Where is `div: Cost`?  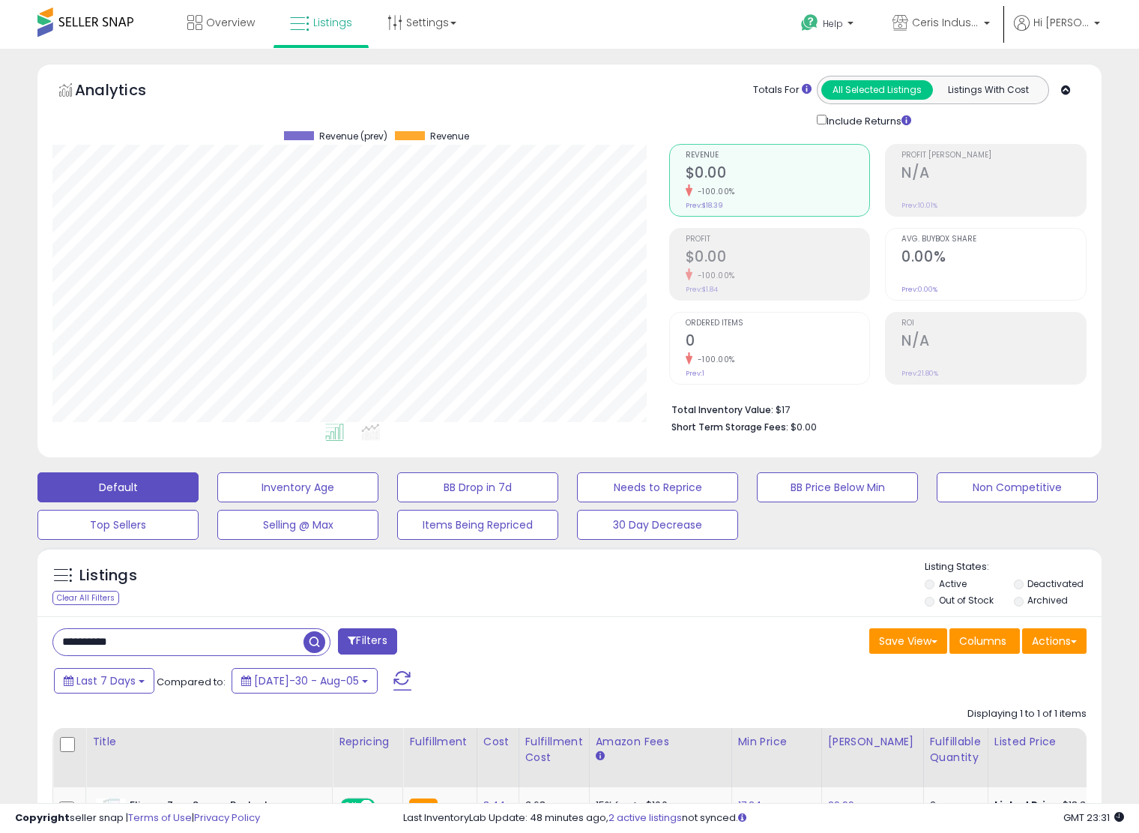 div: Cost is located at coordinates (498, 741).